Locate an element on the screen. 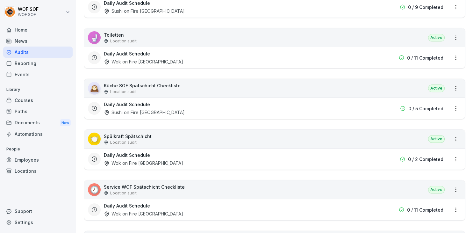  a: Employees is located at coordinates (38, 160).